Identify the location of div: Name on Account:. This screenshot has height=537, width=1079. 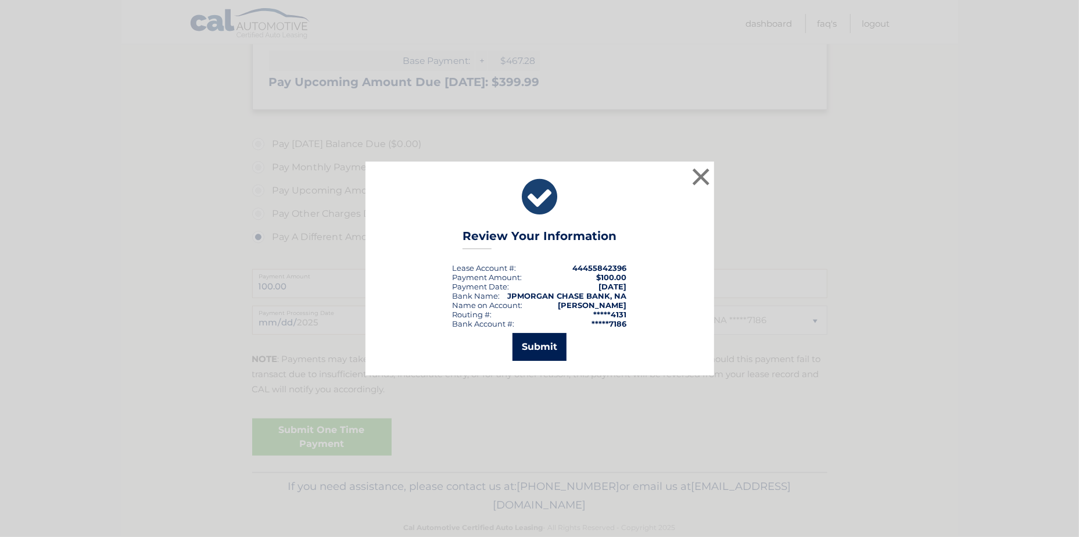
(488, 305).